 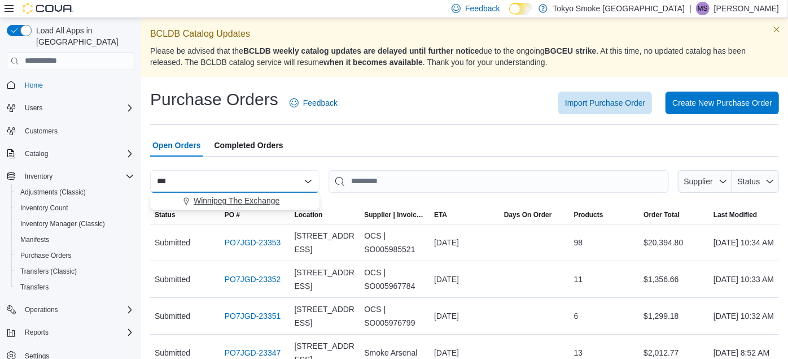 What do you see at coordinates (46, 255) in the screenshot?
I see `span: Purchase Orders` at bounding box center [46, 255].